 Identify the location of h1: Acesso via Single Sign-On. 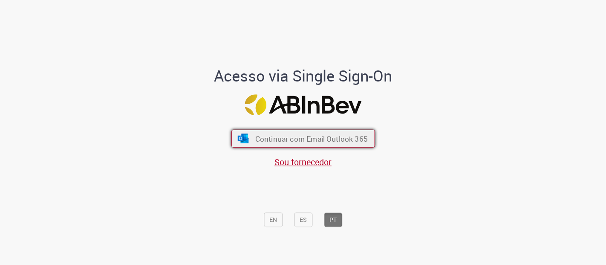
(303, 76).